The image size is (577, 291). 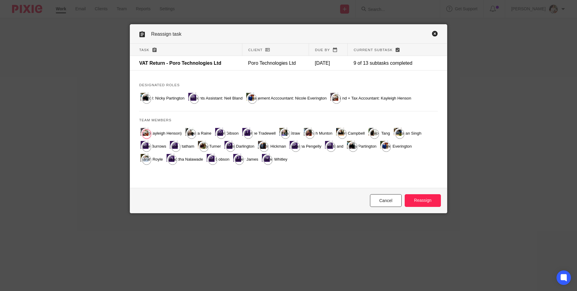 What do you see at coordinates (319, 49) in the screenshot?
I see `span: Due by` at bounding box center [319, 49].